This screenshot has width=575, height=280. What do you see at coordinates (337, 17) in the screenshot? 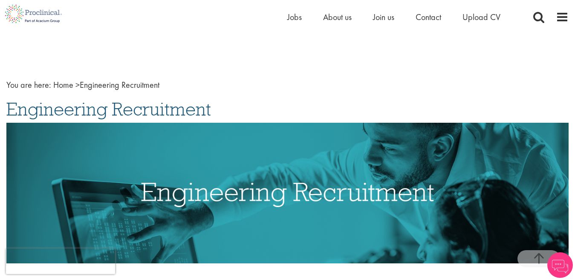
I see `a: About us` at bounding box center [337, 17].